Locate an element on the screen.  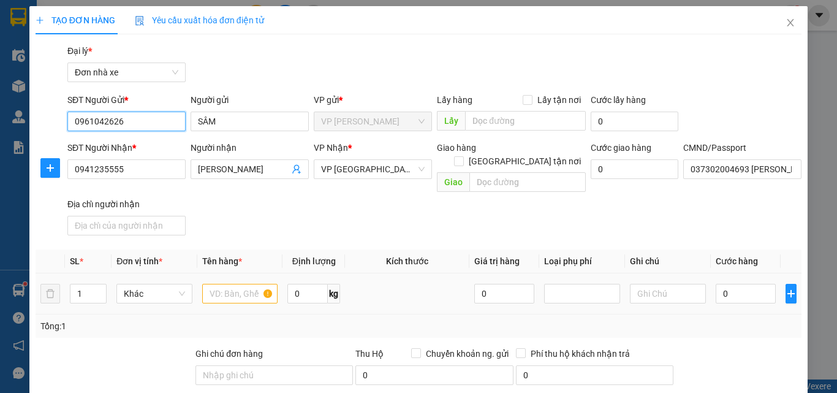
span: close is located at coordinates (790, 23).